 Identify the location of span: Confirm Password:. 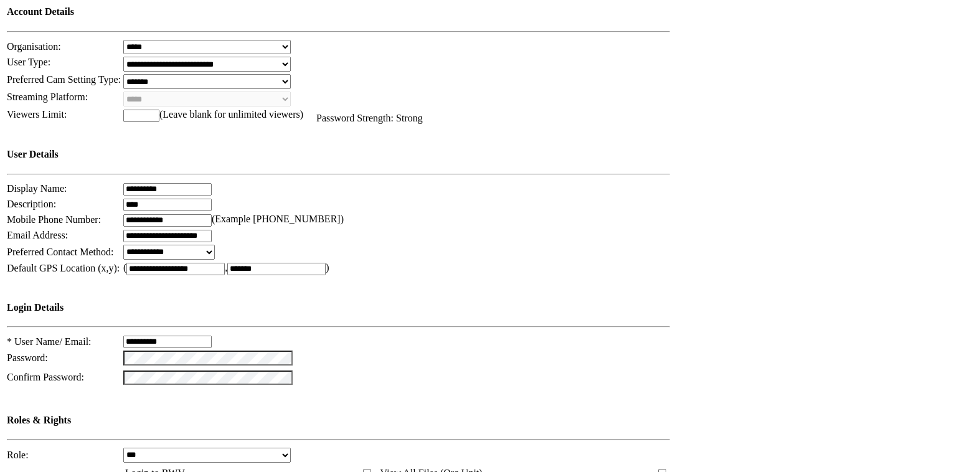
(45, 377).